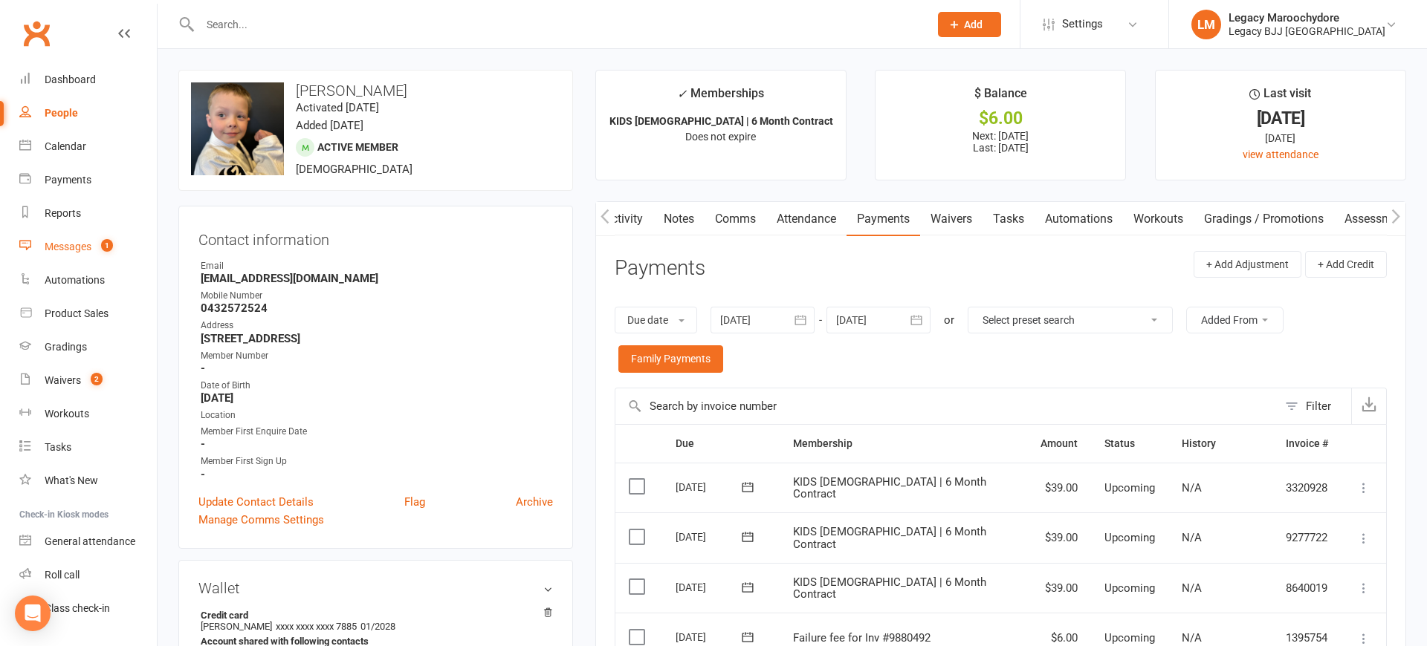 The width and height of the screenshot is (1427, 646). Describe the element at coordinates (88, 347) in the screenshot. I see `a: Gradings` at that location.